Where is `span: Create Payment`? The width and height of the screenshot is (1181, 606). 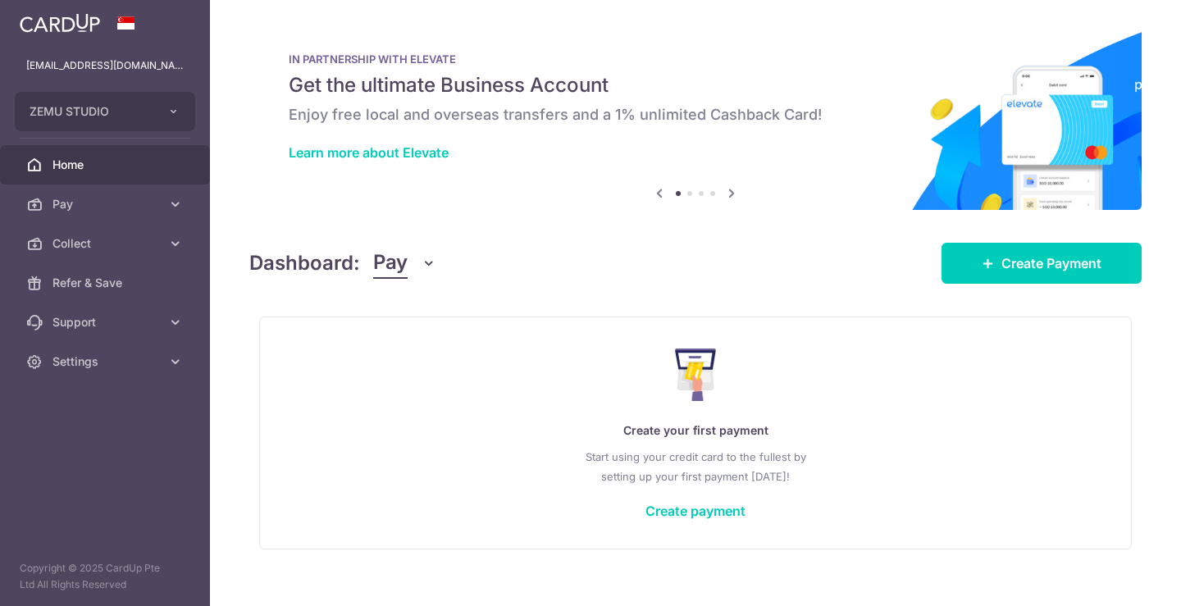 span: Create Payment is located at coordinates (1051, 263).